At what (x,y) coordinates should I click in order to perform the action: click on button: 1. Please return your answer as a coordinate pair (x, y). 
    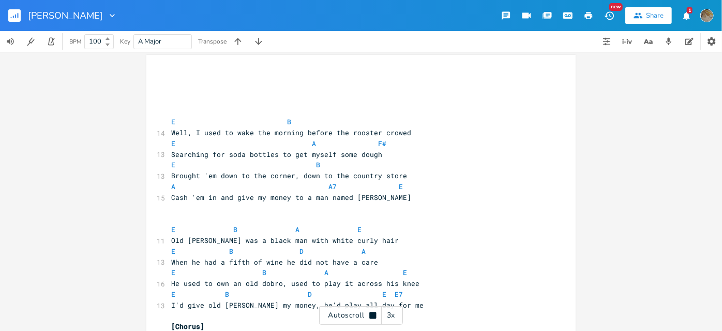
    Looking at the image, I should click on (687, 16).